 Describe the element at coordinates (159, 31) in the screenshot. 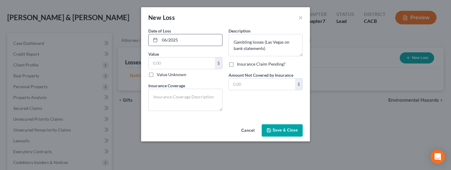

I see `span: Date of Loss` at that location.